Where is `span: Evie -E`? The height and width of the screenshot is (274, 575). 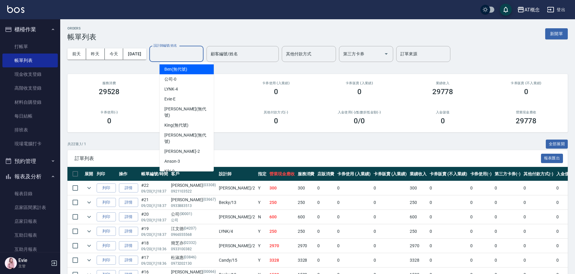
span: Evie -E is located at coordinates (170, 99).